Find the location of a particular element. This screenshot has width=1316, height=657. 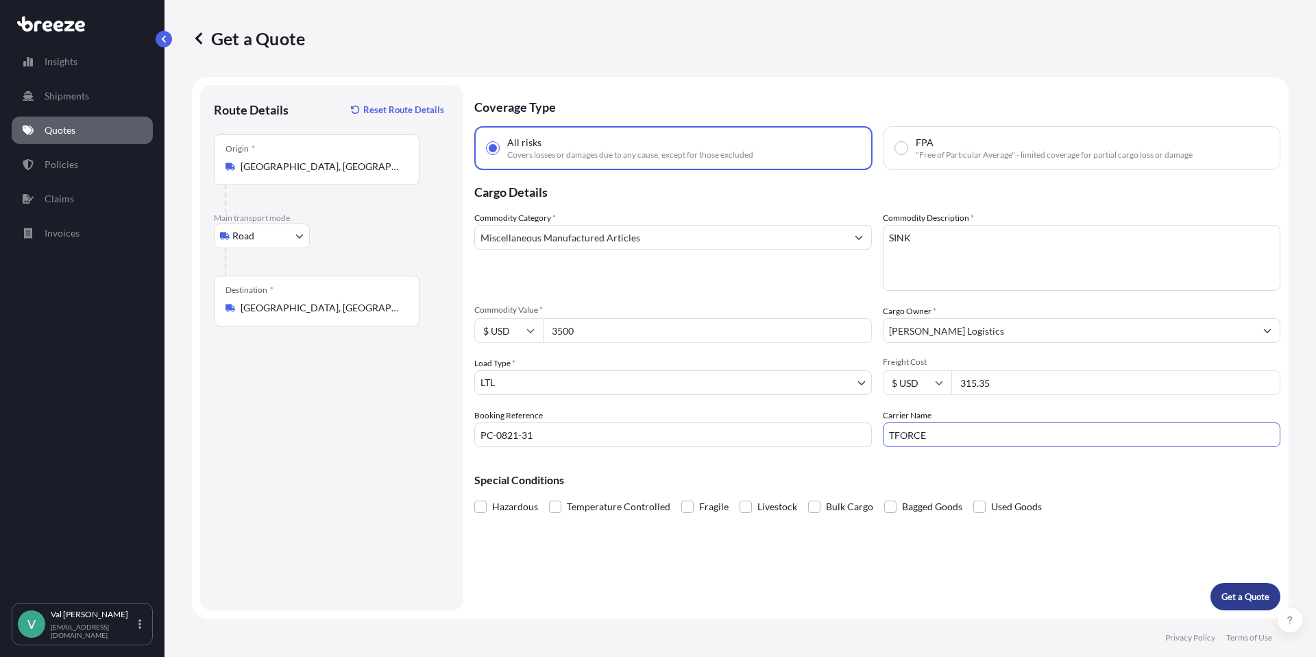

button: LTL is located at coordinates (673, 382).